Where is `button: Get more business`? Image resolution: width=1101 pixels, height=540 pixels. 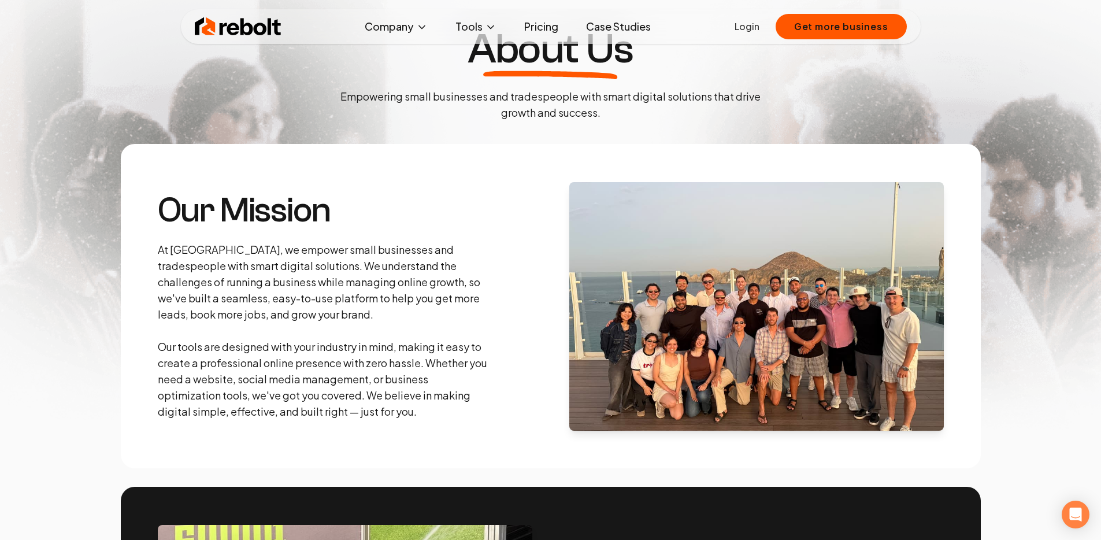 button: Get more business is located at coordinates (841, 27).